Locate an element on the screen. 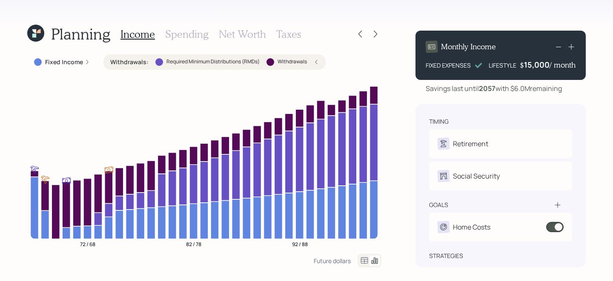 Image resolution: width=613 pixels, height=281 pixels. h4: / month is located at coordinates (562, 65).